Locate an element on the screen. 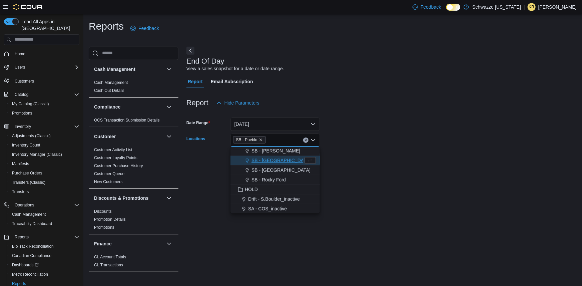 The width and height of the screenshot is (582, 286). a: Home is located at coordinates (20, 54).